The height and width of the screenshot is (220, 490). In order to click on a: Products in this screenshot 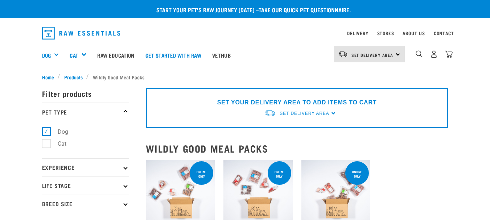, I will do `click(73, 77)`.